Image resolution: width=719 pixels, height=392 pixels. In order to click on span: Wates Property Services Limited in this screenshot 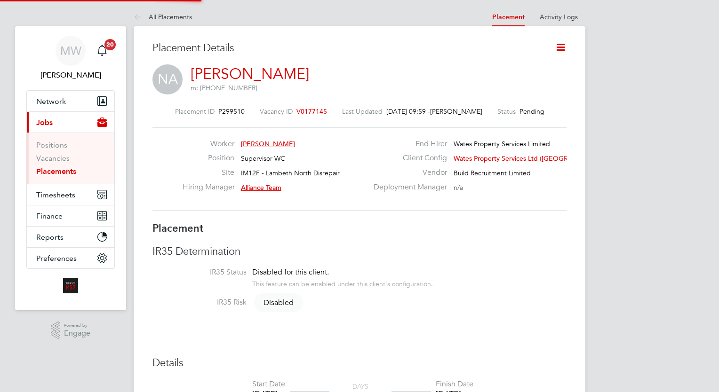, I will do `click(502, 144)`.